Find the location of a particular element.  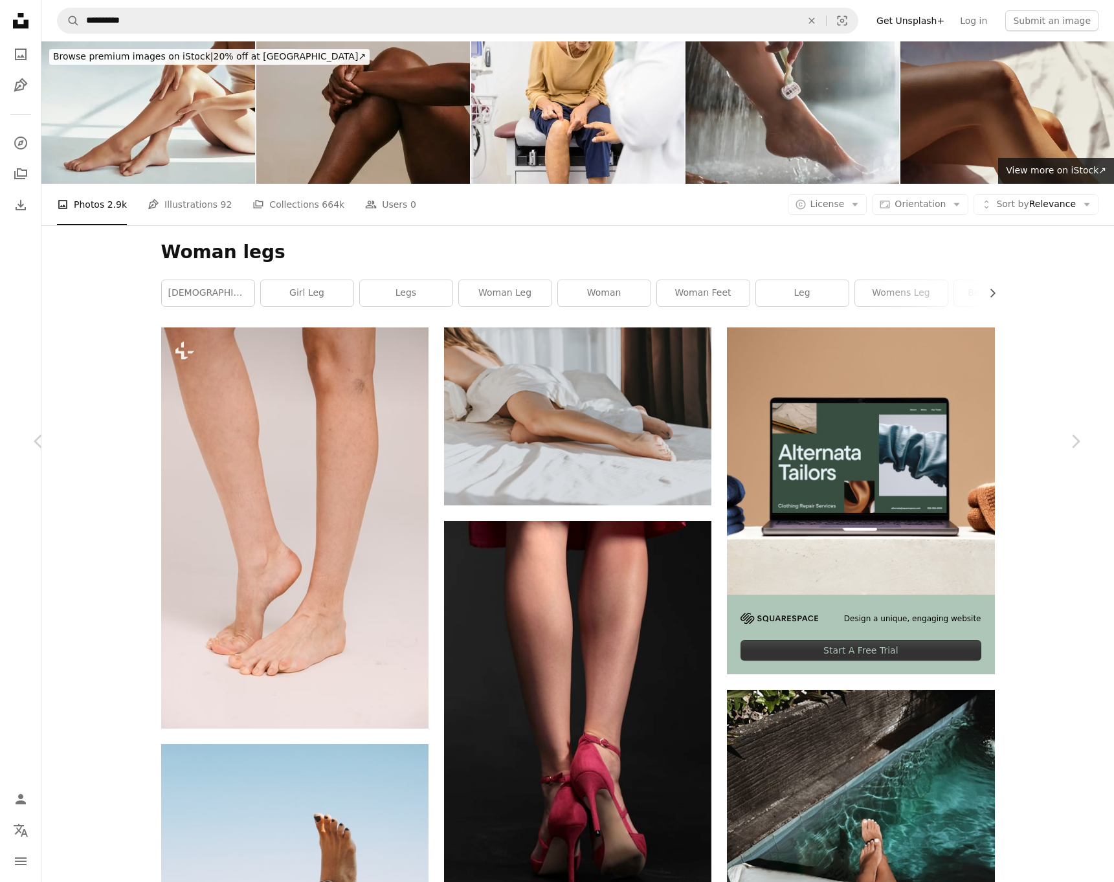

span: 664k is located at coordinates (333, 205).